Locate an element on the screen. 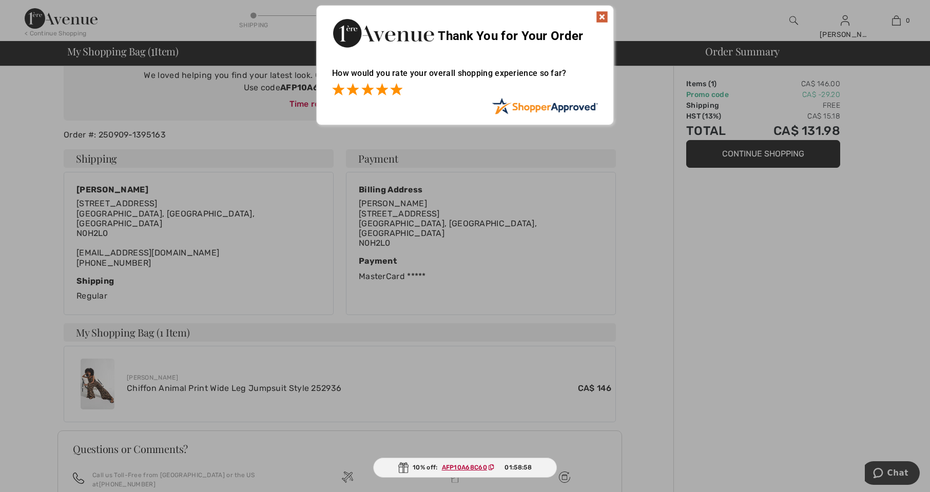 The width and height of the screenshot is (930, 492). span: Chat is located at coordinates (33, 12).